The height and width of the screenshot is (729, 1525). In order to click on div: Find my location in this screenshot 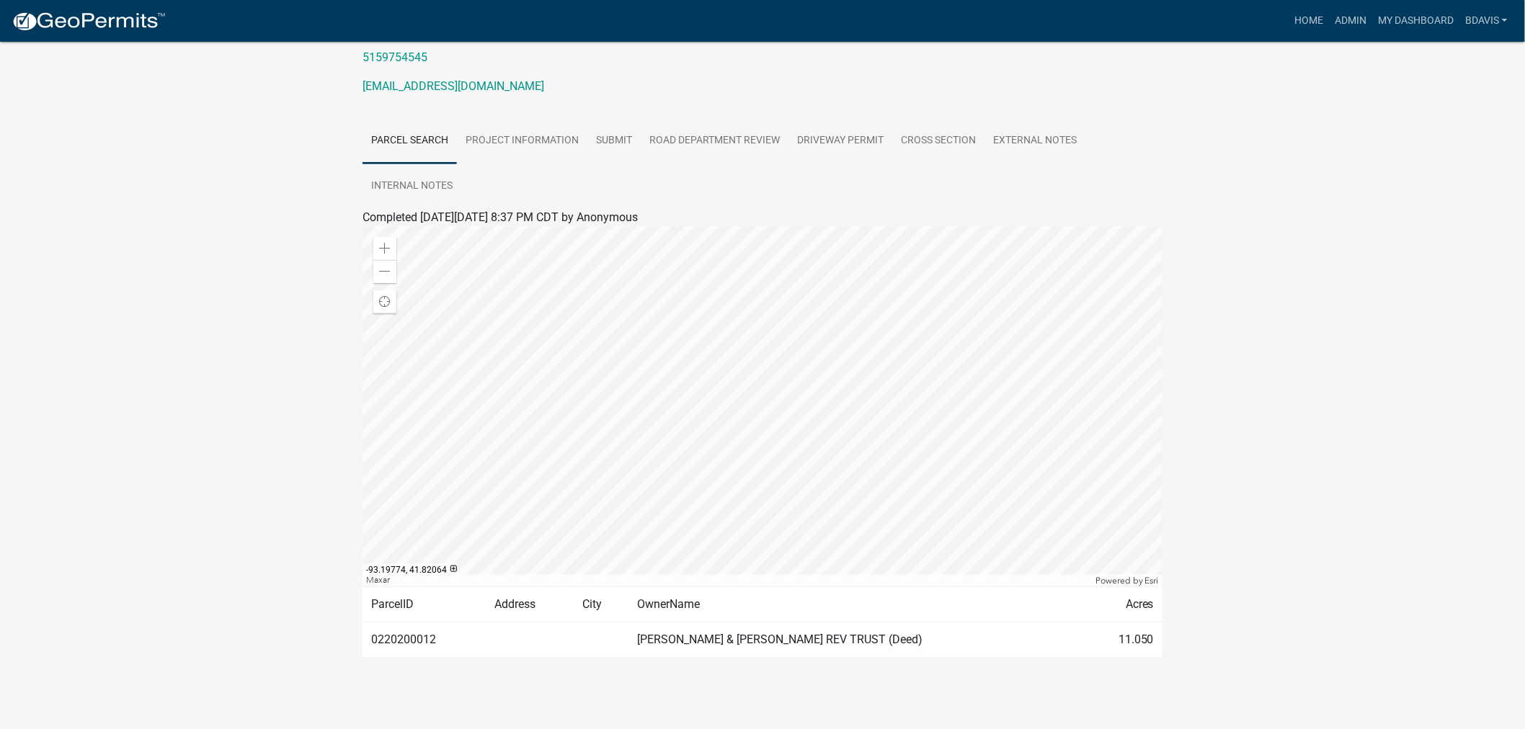, I will do `click(385, 302)`.